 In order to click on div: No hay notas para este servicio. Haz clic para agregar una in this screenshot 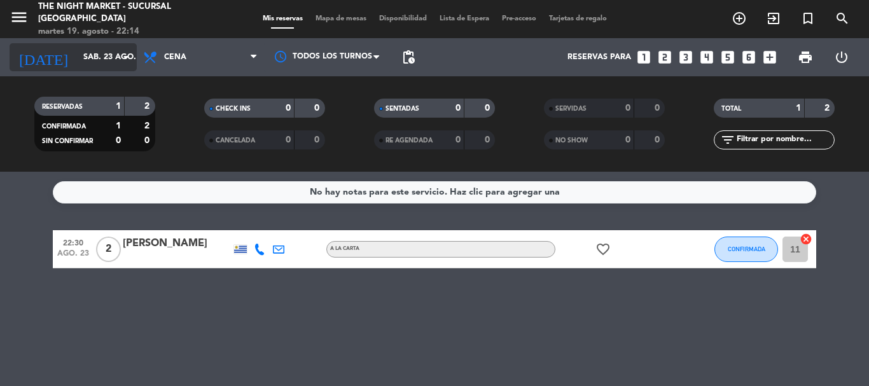, I will do `click(435, 192)`.